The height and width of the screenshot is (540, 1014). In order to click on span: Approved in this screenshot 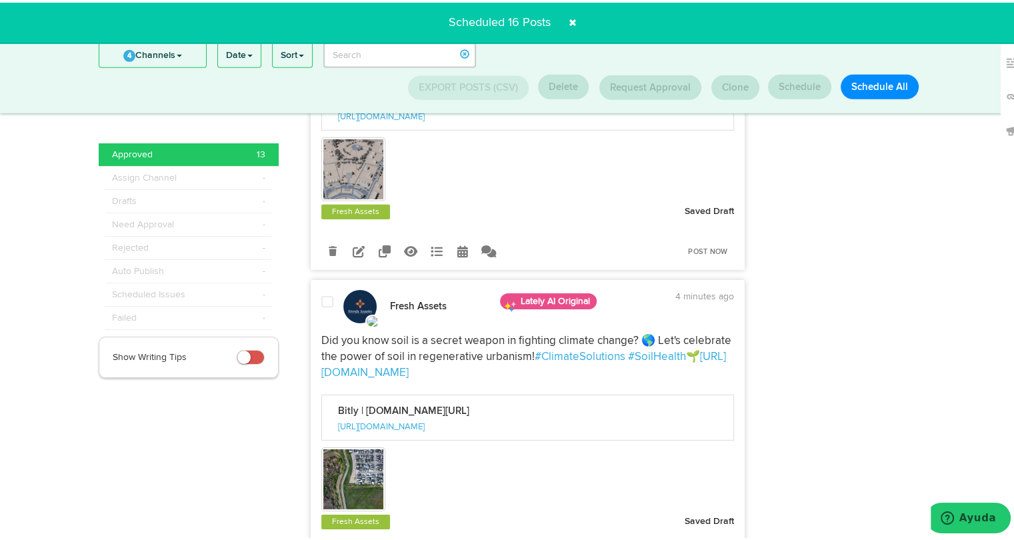, I will do `click(132, 152)`.